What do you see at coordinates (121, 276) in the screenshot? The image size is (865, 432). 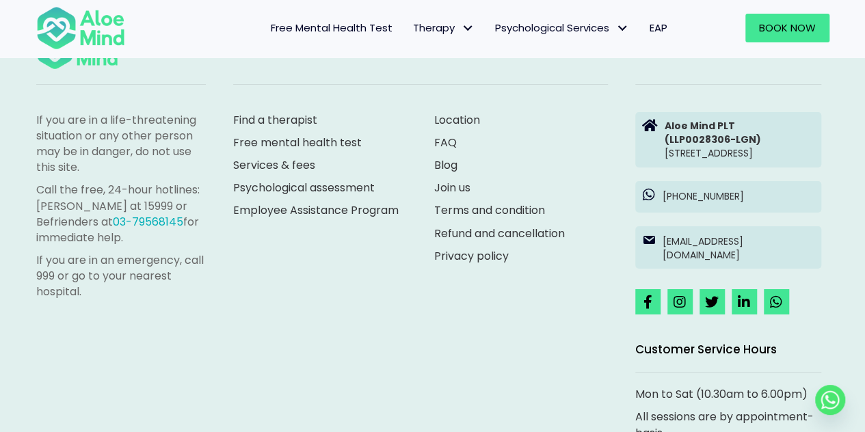 I see `p: If you are in an emergency, call 999 or go to your nearest hospital.` at bounding box center [121, 276].